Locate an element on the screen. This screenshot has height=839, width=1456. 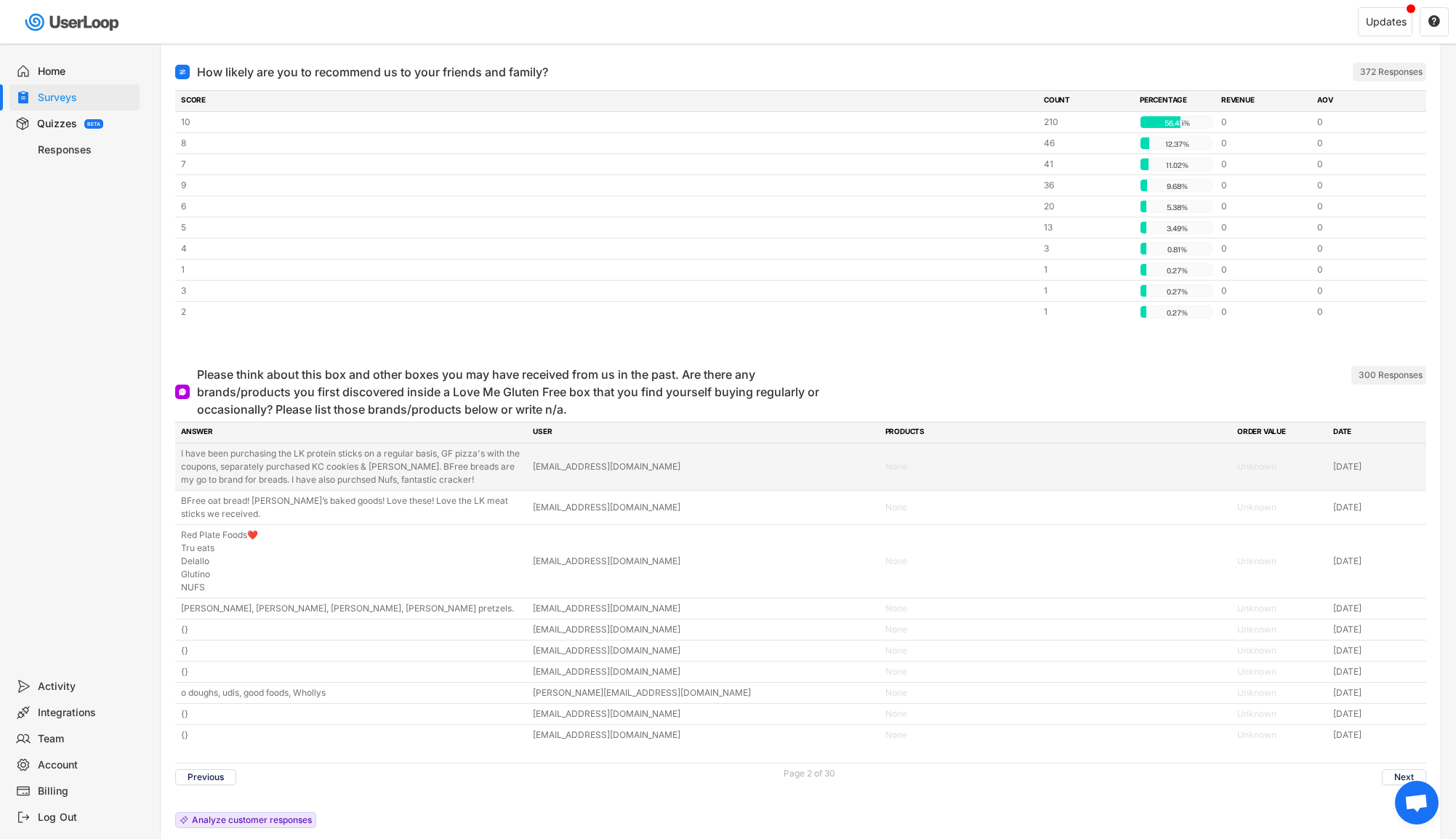
img: Number Score is located at coordinates (182, 72).